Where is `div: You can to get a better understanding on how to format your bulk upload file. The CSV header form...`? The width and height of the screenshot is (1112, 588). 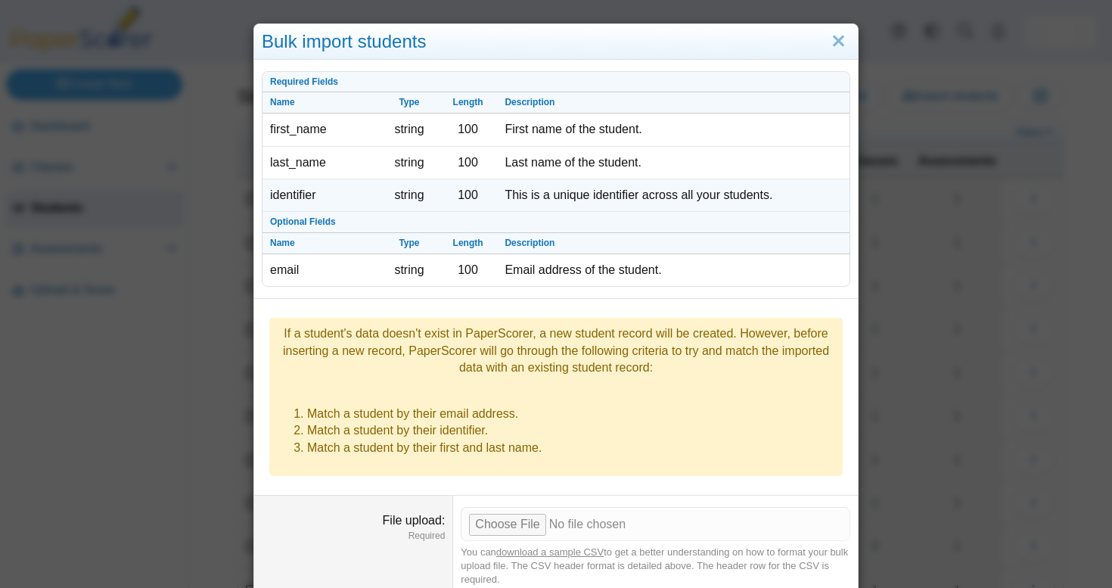 div: You can to get a better understanding on how to format your bulk upload file. The CSV header form... is located at coordinates (655, 566).